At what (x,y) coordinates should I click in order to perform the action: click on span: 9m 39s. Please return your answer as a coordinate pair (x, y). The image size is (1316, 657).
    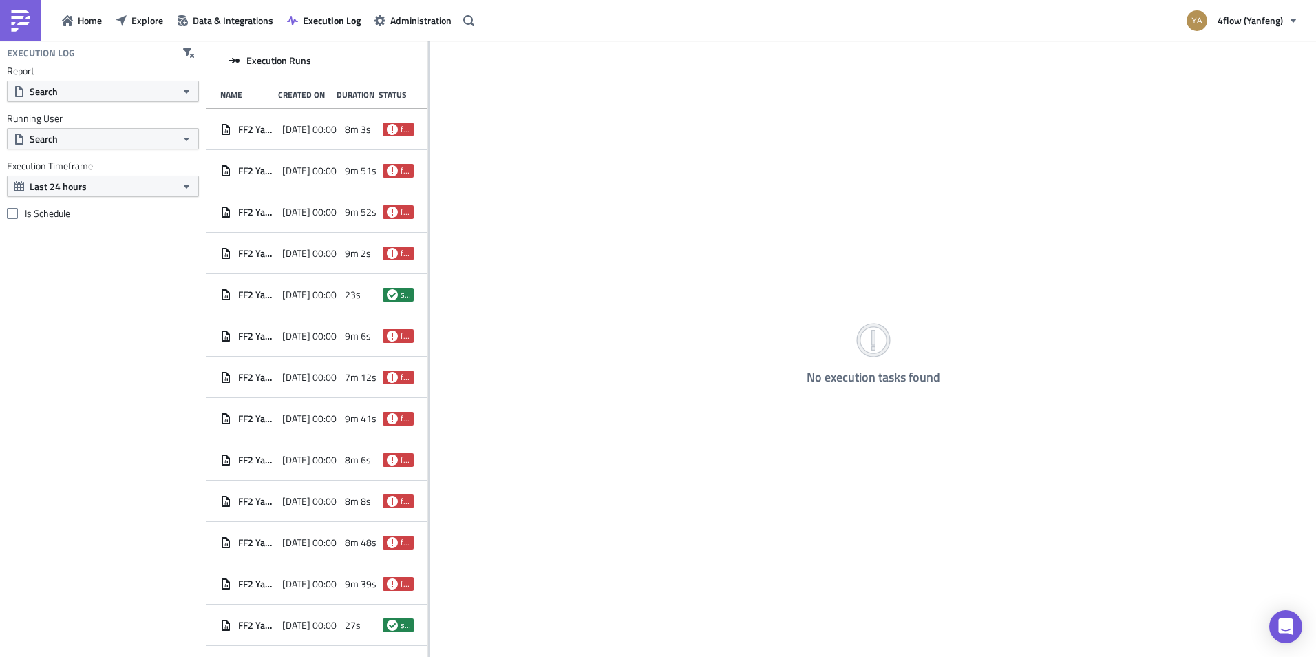
    Looking at the image, I should click on (361, 584).